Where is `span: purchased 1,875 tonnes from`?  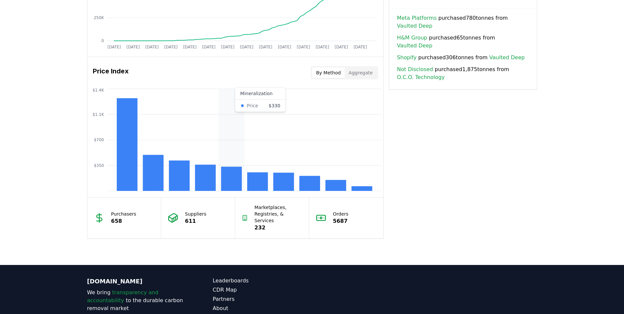
span: purchased 1,875 tonnes from is located at coordinates (463, 73).